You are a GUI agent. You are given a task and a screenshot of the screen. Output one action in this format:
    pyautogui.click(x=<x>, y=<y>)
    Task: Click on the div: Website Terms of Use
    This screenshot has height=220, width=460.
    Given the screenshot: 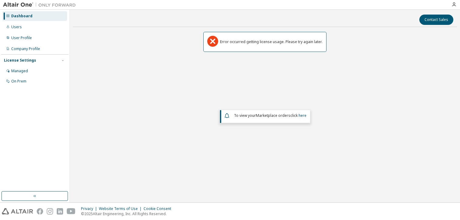 What is the action you would take?
    pyautogui.click(x=121, y=209)
    